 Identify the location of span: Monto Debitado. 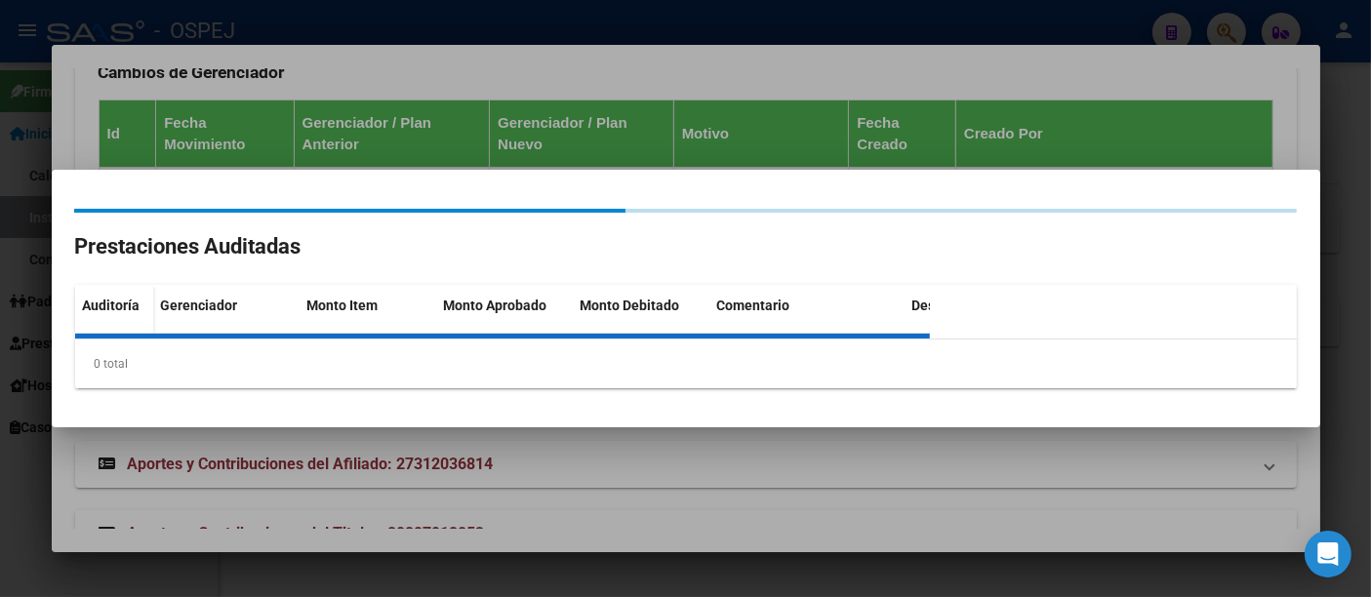
(630, 305).